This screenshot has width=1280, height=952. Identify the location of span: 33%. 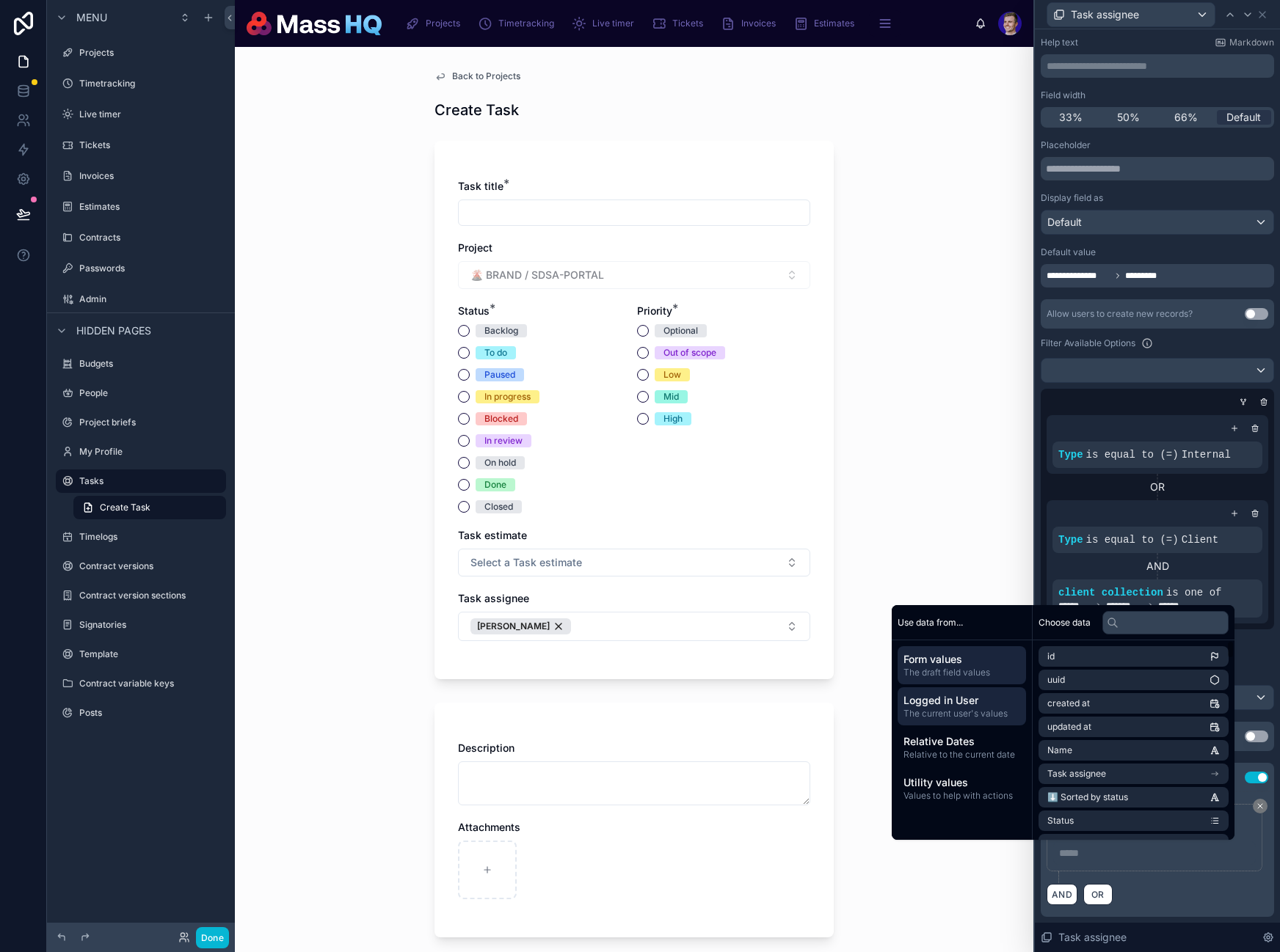
(1071, 118).